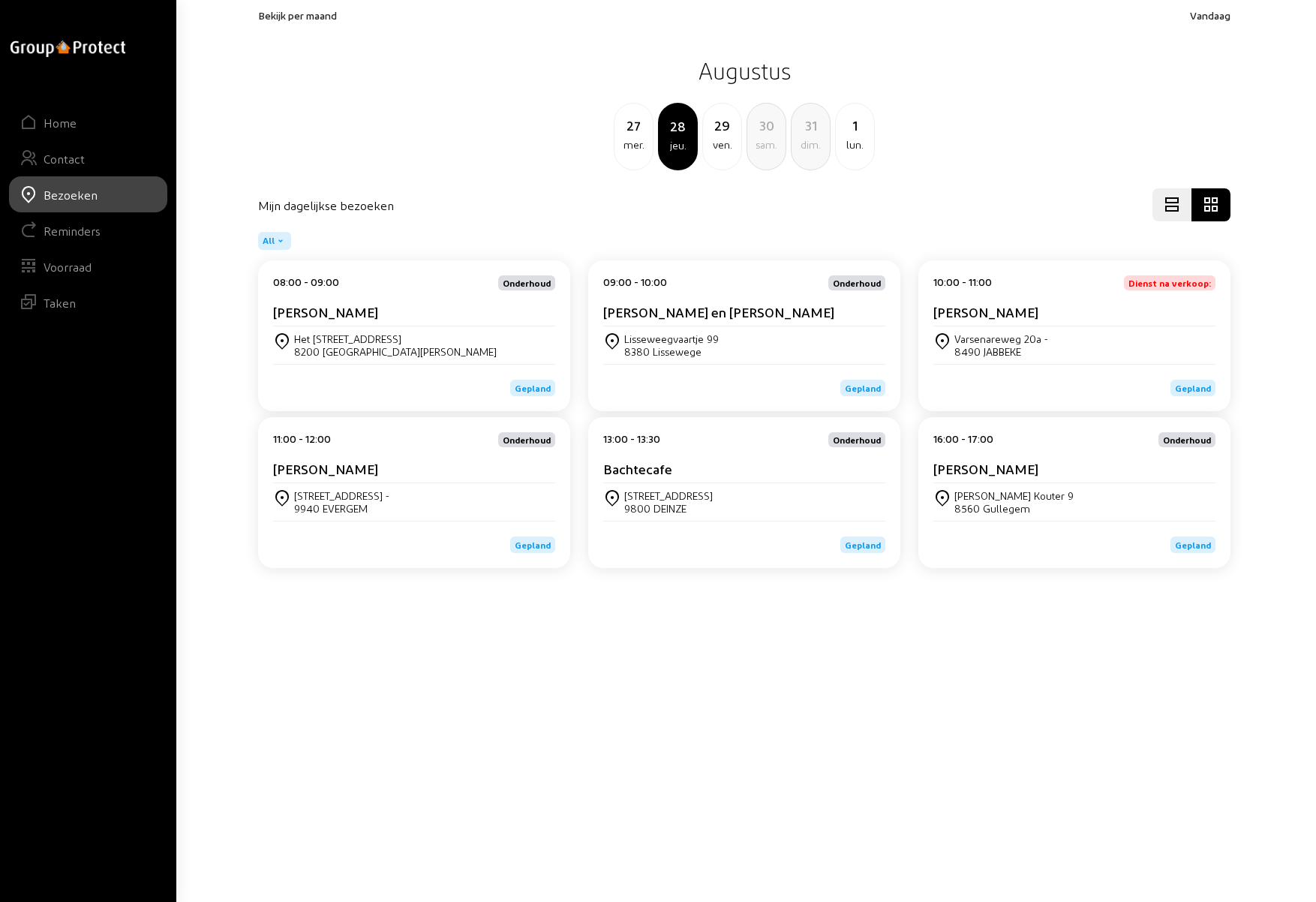 This screenshot has height=902, width=1316. What do you see at coordinates (810, 145) in the screenshot?
I see `div: dim.` at bounding box center [810, 145].